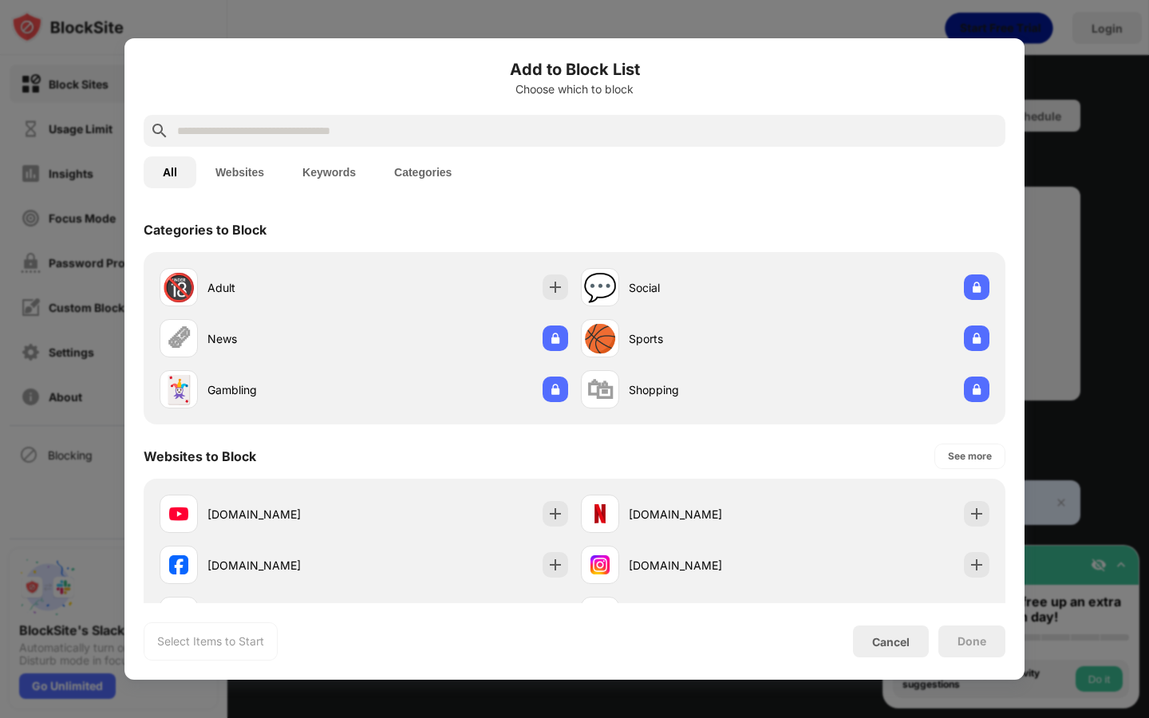 The width and height of the screenshot is (1149, 718). I want to click on button: Categories, so click(423, 172).